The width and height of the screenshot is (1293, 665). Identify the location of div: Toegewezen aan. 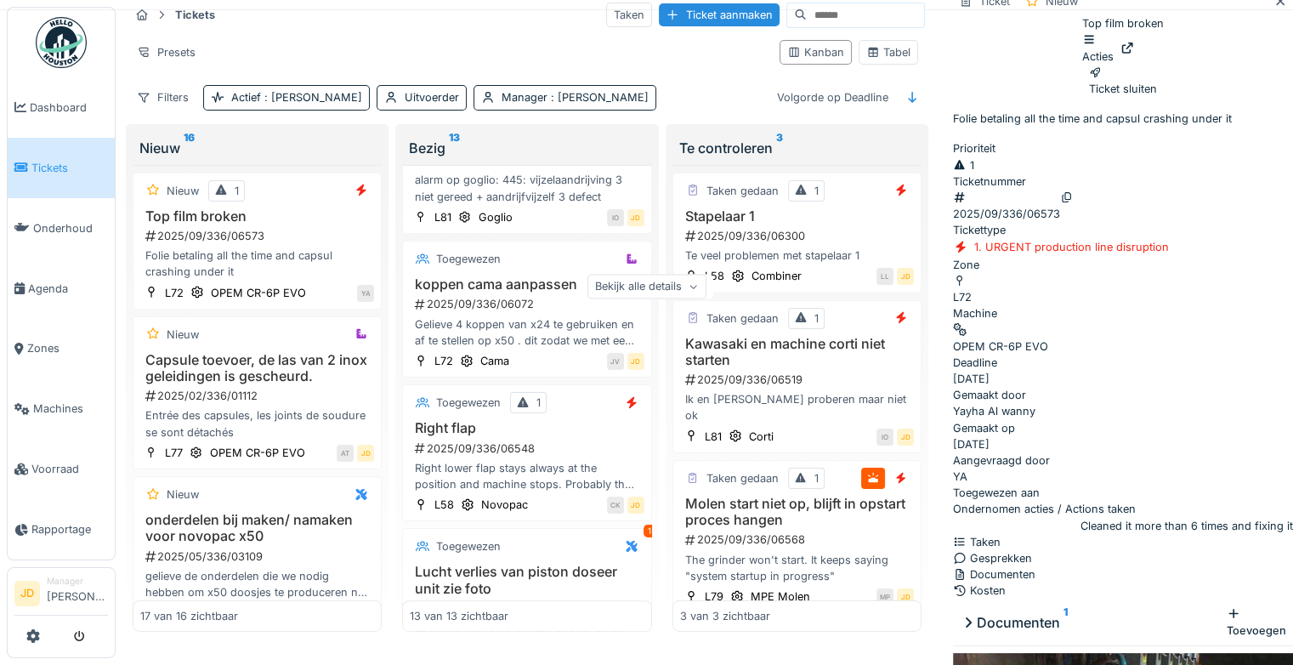
(1123, 492).